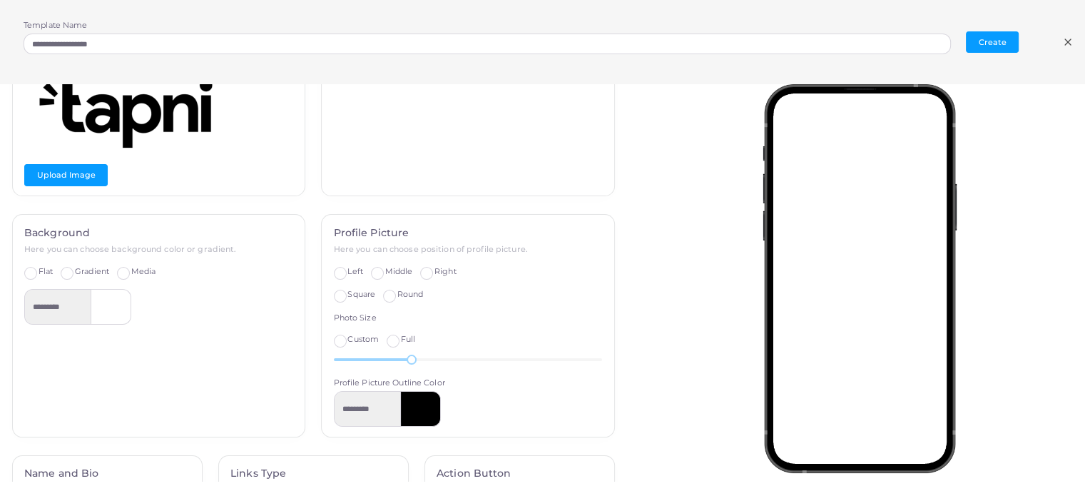  I want to click on h6: Here you can choose position of profile picture., so click(468, 249).